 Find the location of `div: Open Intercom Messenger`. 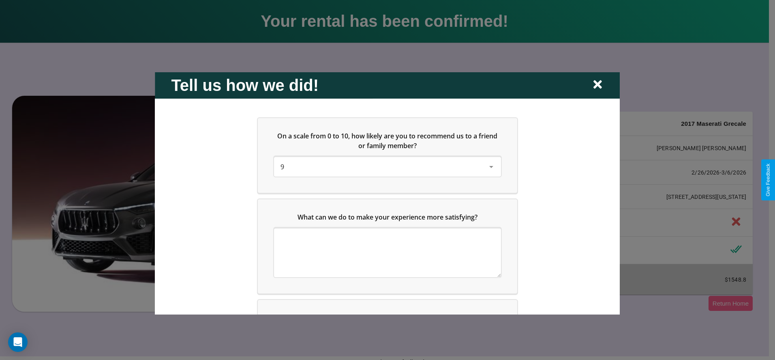

div: Open Intercom Messenger is located at coordinates (18, 342).